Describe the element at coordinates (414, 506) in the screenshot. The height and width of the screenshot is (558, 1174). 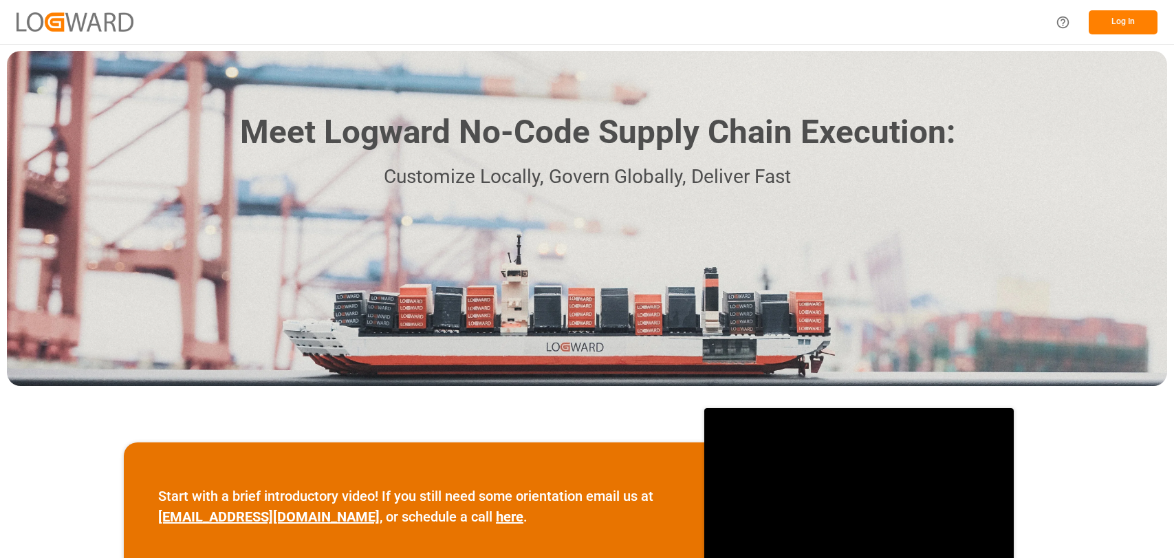
I see `p: Start with a brief introductory video! If you still need some orientation email us at , or schedu...` at that location.